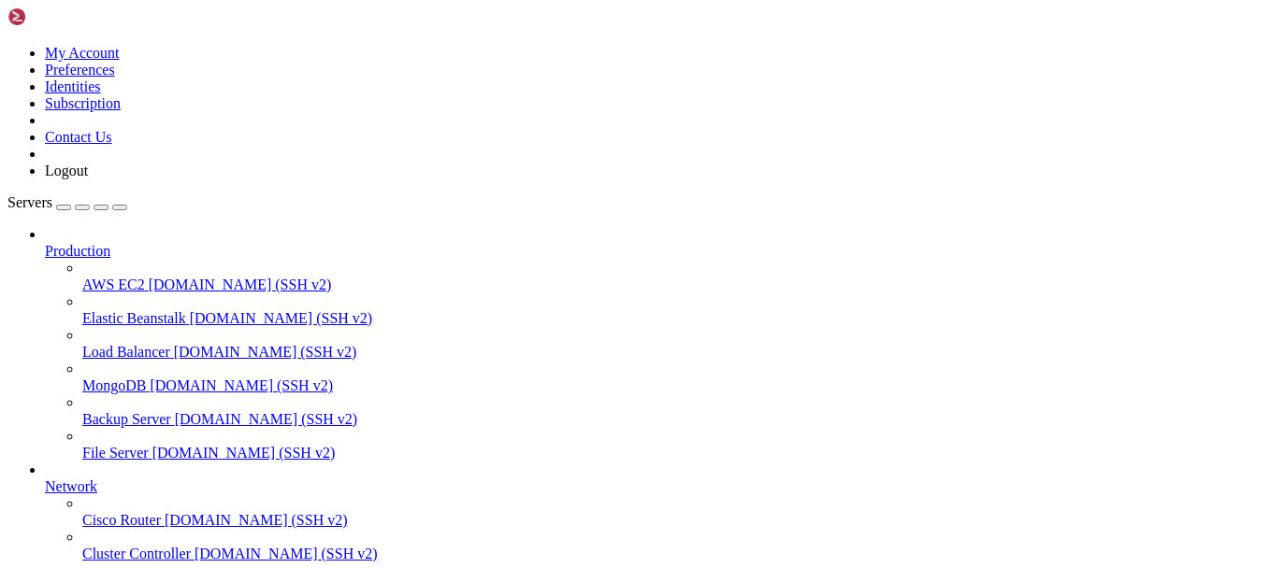  What do you see at coordinates (82, 52) in the screenshot?
I see `a: My Account` at bounding box center [82, 52].